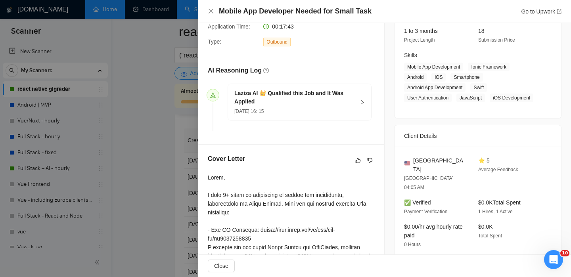  What do you see at coordinates (283, 27) in the screenshot?
I see `span: 00:17:43` at bounding box center [283, 27].